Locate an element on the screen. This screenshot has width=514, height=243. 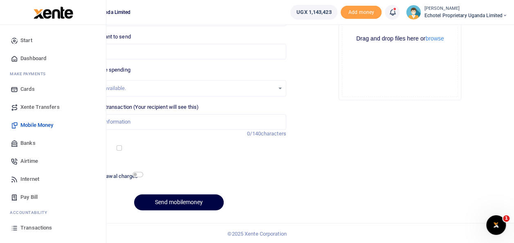
a: Banks is located at coordinates (53, 143).